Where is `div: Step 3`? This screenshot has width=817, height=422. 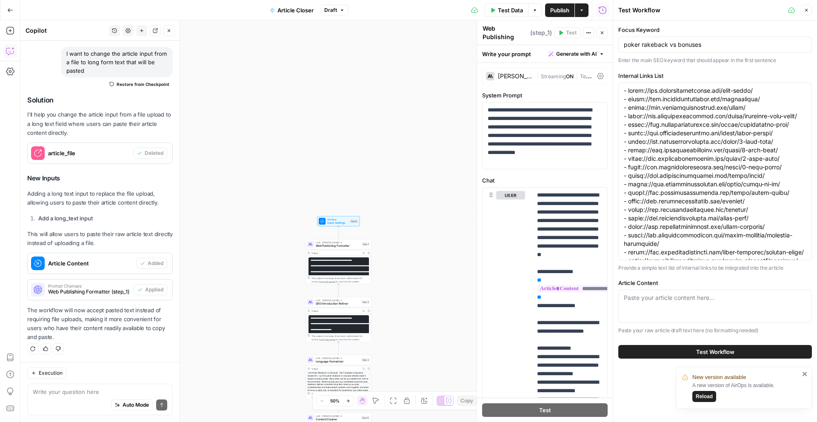
div: Step 3 is located at coordinates (365, 360).